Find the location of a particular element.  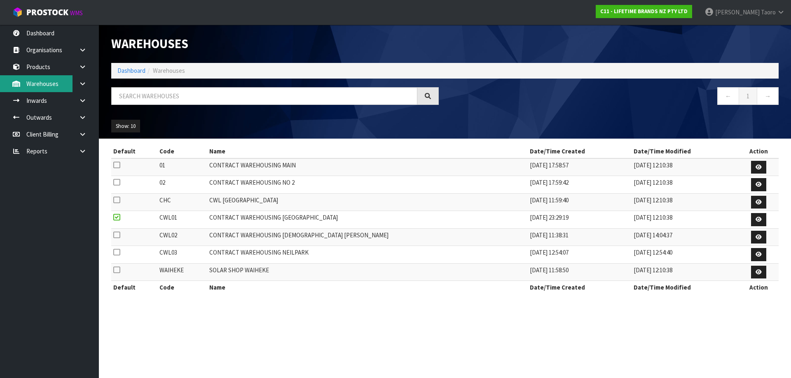

td: SOLAR SHOP WAIHEKE is located at coordinates (367, 272).